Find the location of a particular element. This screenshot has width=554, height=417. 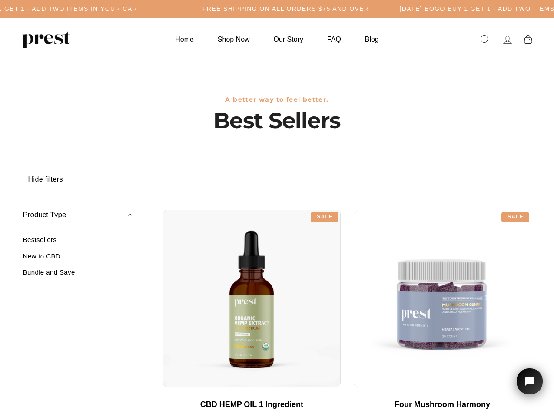

h3: A better way to feel better. is located at coordinates (277, 99).